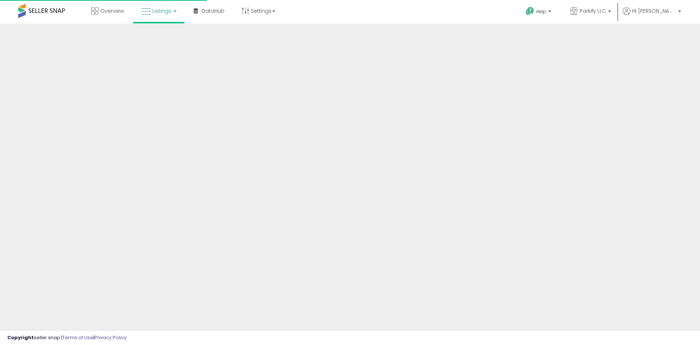 The image size is (700, 345). I want to click on i: Get Help, so click(530, 11).